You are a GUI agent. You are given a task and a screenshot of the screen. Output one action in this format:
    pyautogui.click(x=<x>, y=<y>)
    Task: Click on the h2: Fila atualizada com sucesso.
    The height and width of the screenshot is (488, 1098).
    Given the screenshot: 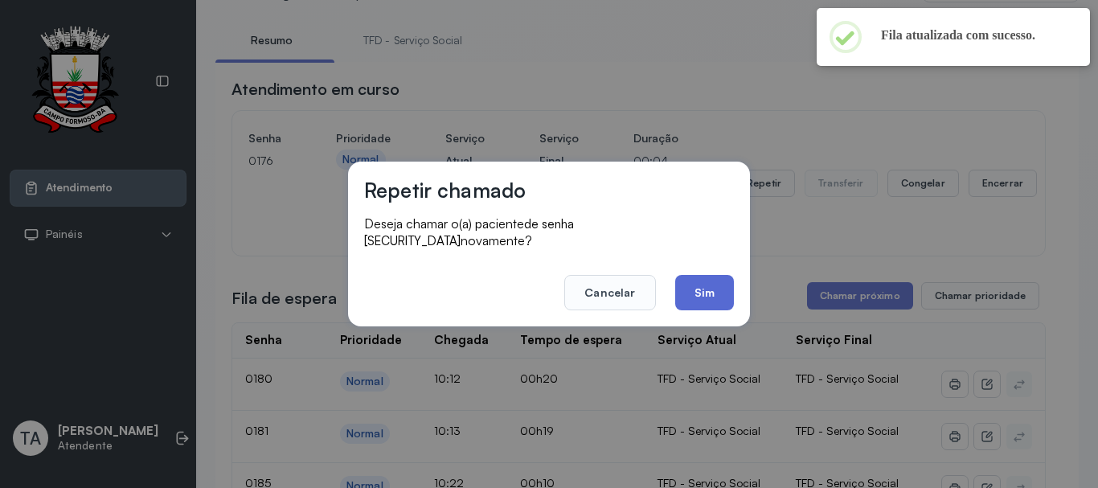 What is the action you would take?
    pyautogui.click(x=972, y=35)
    